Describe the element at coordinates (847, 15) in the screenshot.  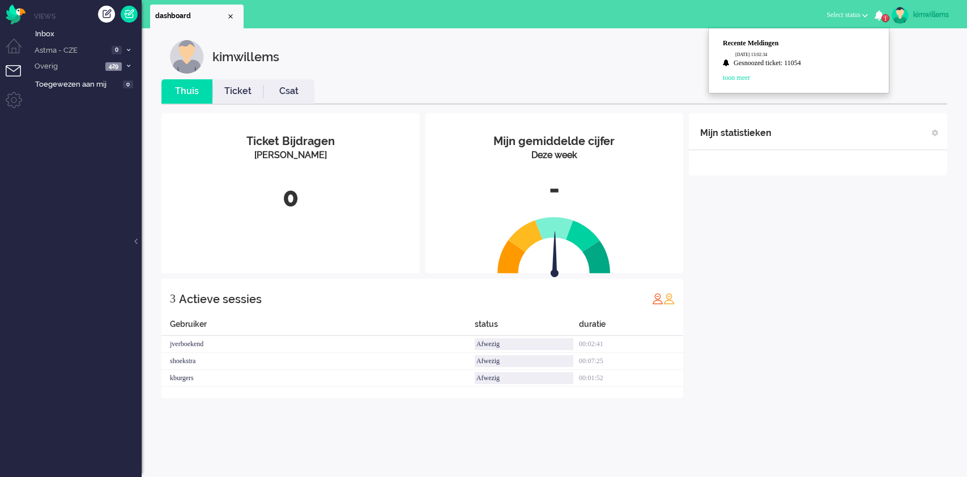
I see `button: Select status` at that location.